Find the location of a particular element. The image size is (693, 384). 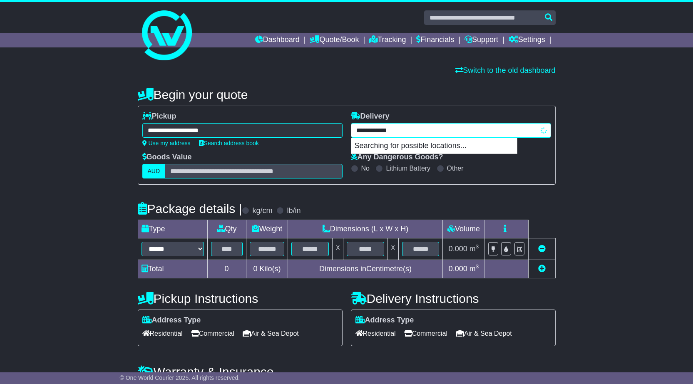

span: 0 is located at coordinates (255, 269).